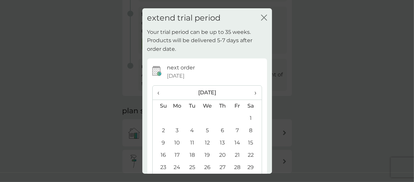  What do you see at coordinates (177, 143) in the screenshot?
I see `td: 10` at bounding box center [177, 143].